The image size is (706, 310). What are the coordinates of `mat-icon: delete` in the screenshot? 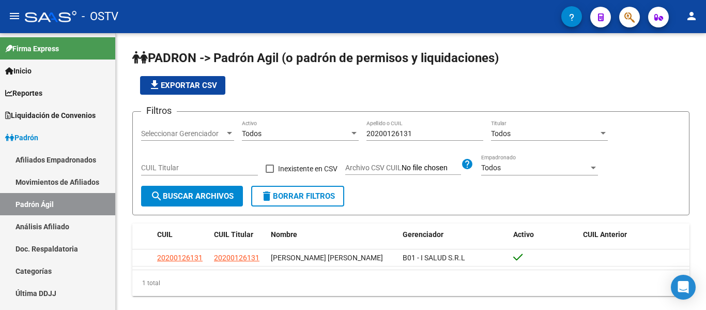 It's located at (267, 196).